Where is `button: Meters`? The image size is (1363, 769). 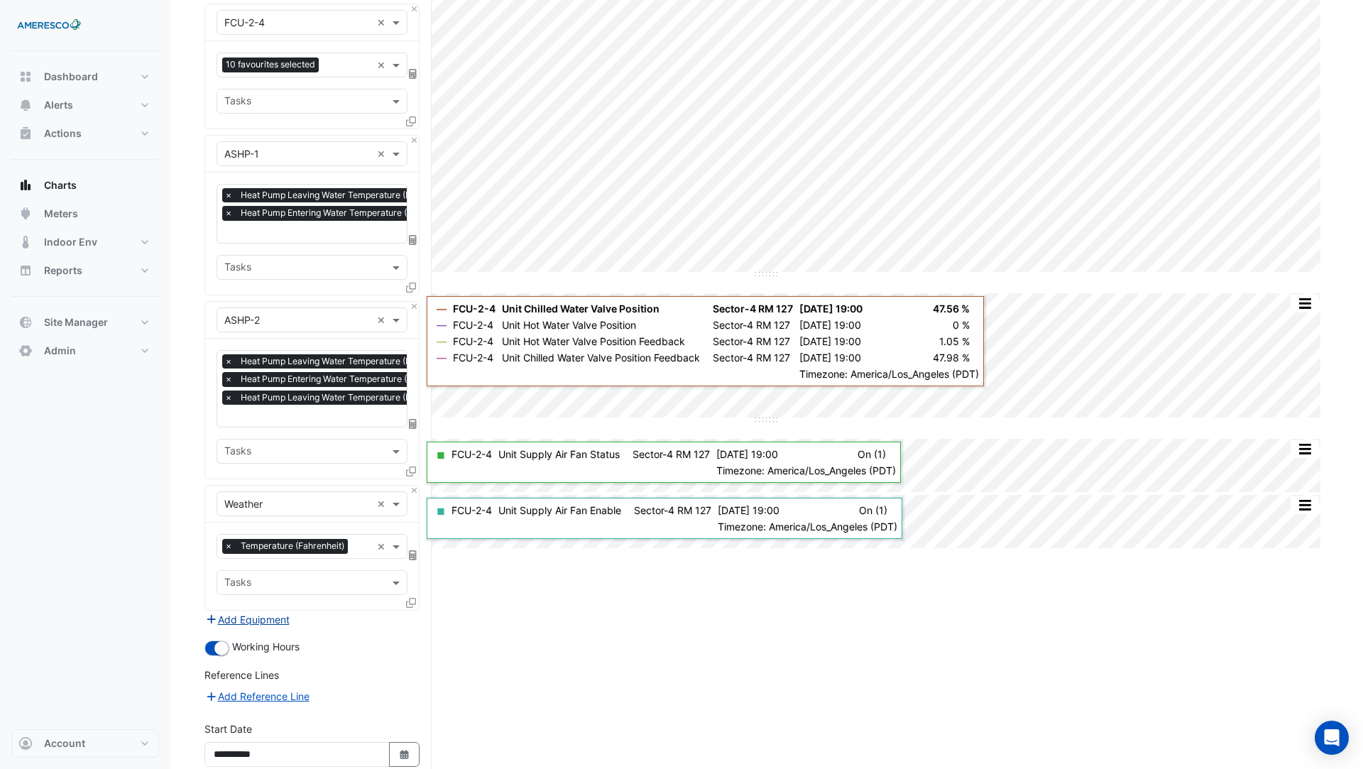
button: Meters is located at coordinates (85, 214).